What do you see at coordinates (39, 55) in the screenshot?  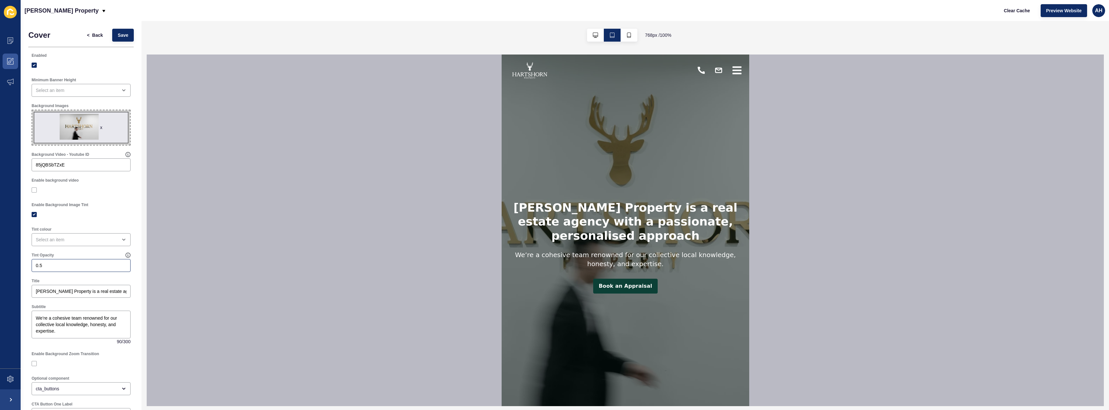 I see `label: Enabled` at bounding box center [39, 55].